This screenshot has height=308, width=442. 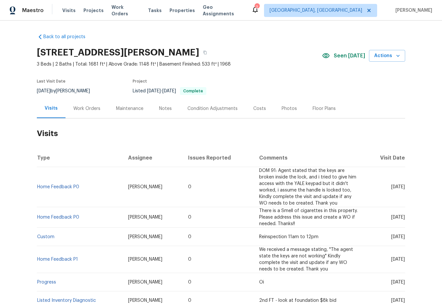 What do you see at coordinates (385, 158) in the screenshot?
I see `th: Visit Date` at bounding box center [385, 158].